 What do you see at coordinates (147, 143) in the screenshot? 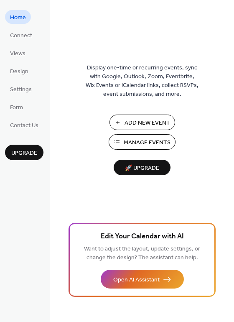
I see `span: Manage Events` at bounding box center [147, 143].